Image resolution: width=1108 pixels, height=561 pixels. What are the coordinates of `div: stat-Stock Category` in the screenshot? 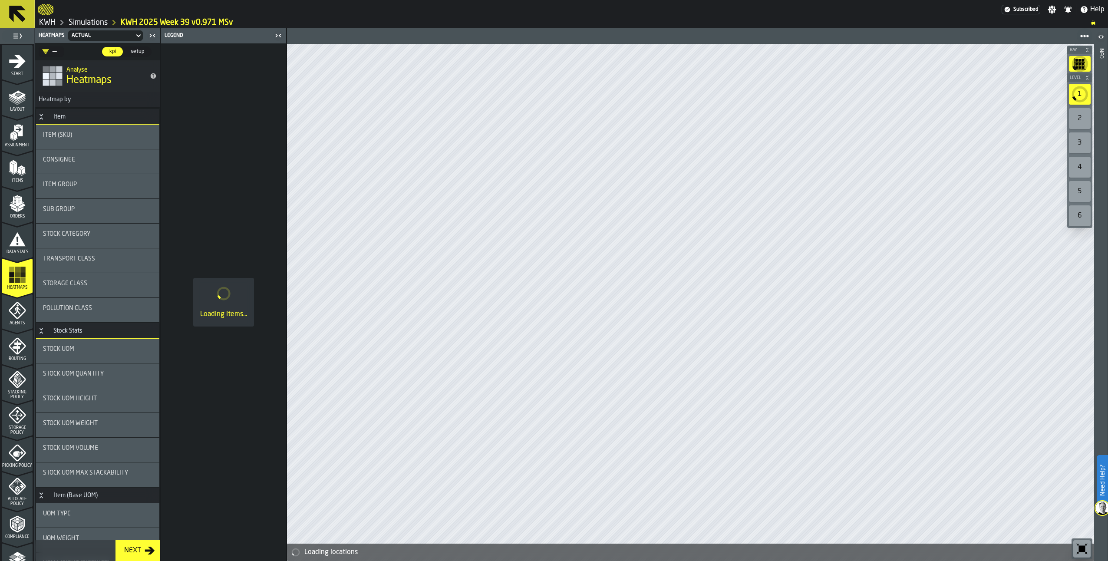 It's located at (98, 236).